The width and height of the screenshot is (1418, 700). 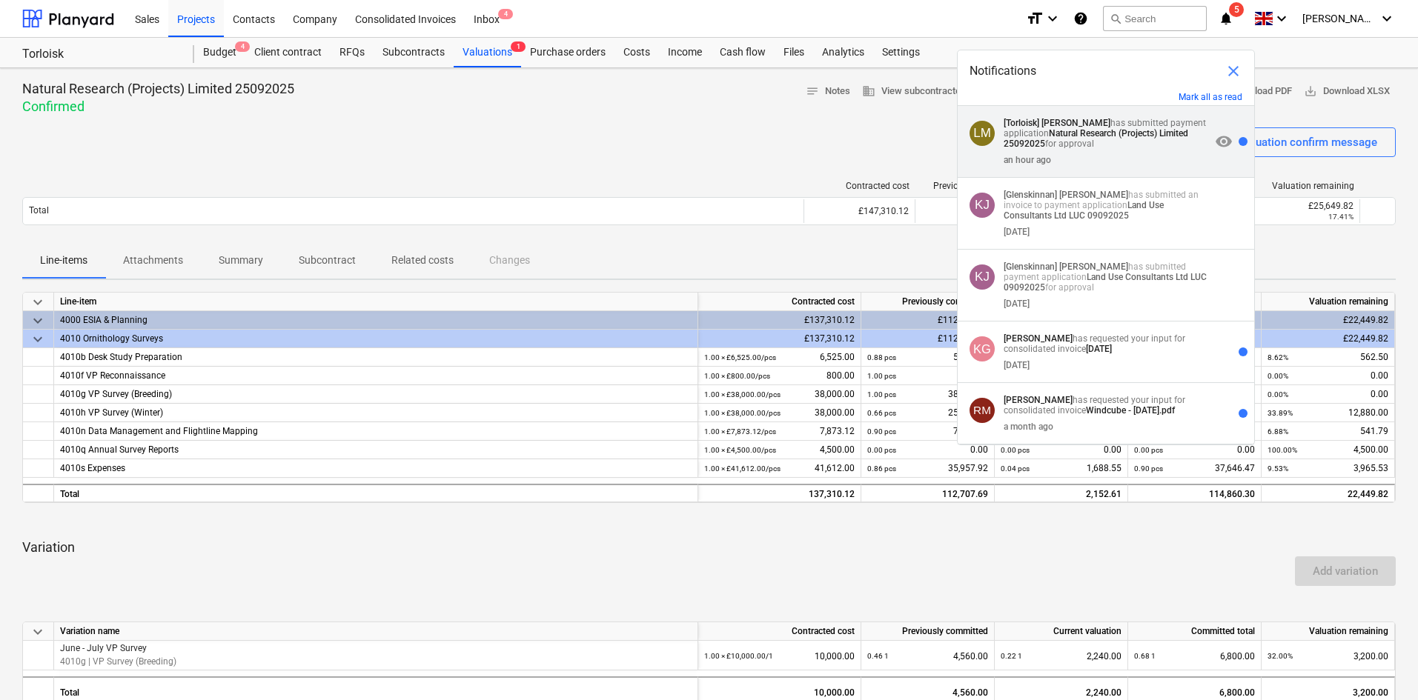 What do you see at coordinates (1027, 160) in the screenshot?
I see `div: an hour ago` at bounding box center [1027, 160].